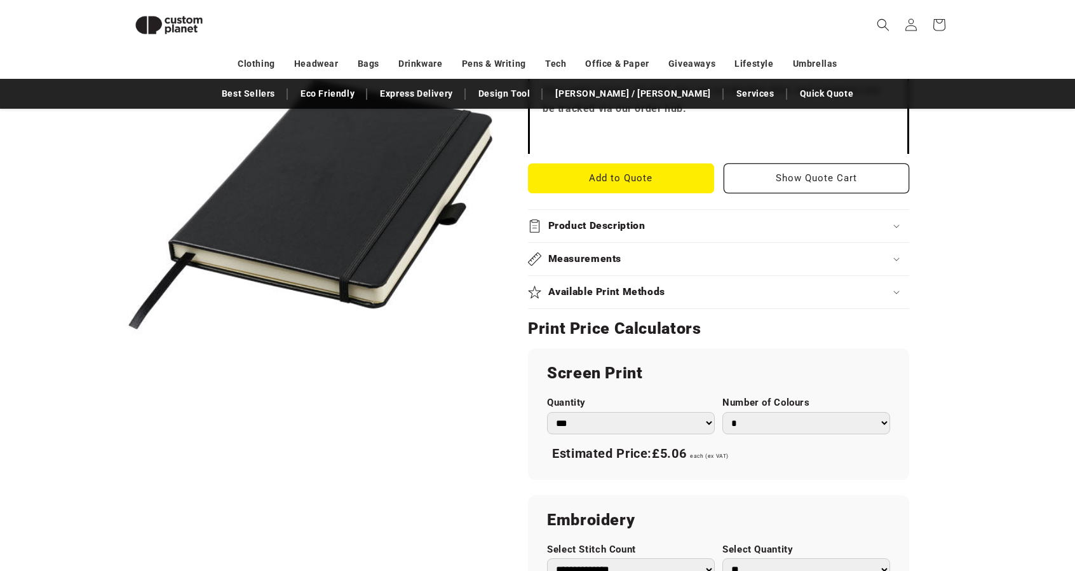  Describe the element at coordinates (505, 93) in the screenshot. I see `a: Design Tool` at that location.